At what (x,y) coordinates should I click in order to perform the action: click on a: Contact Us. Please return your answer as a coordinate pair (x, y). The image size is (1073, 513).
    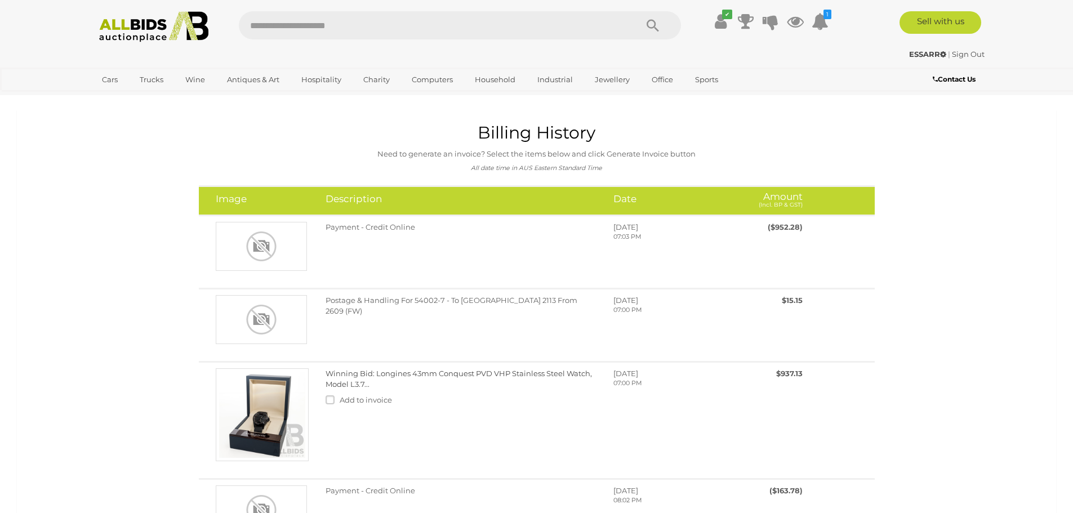
    Looking at the image, I should click on (955, 79).